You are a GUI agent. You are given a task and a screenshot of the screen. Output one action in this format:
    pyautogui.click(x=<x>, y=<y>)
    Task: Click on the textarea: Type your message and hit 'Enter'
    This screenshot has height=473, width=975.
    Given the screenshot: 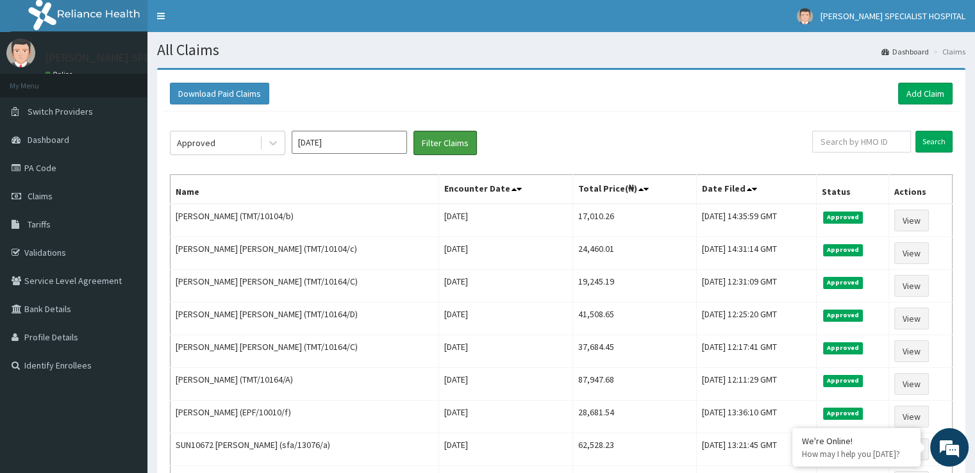 What is the action you would take?
    pyautogui.click(x=125, y=349)
    